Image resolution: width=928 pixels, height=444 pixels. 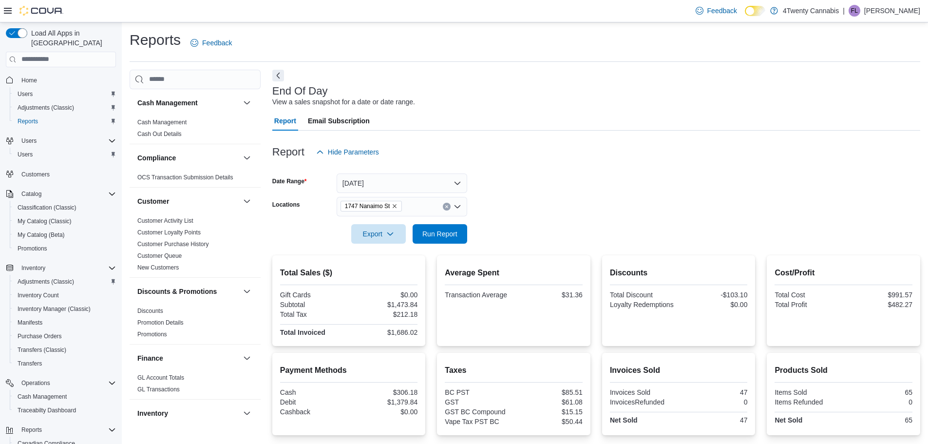 I want to click on span: Customer Activity List, so click(x=165, y=221).